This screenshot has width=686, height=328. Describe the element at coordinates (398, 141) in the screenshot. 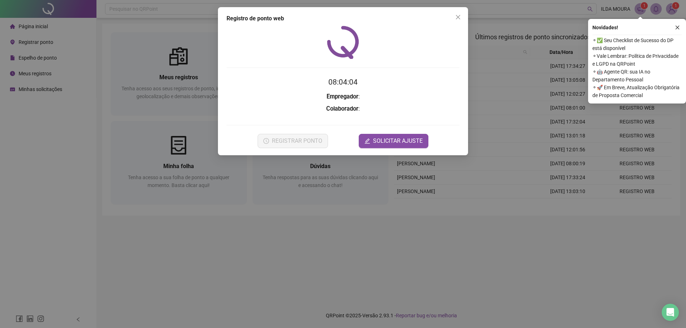

I see `span: SOLICITAR AJUSTE` at that location.